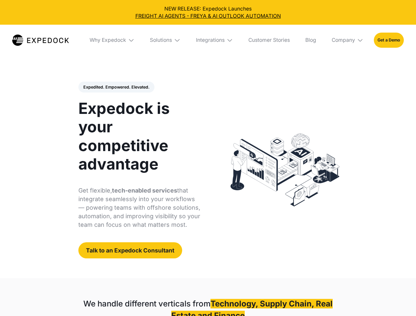 The width and height of the screenshot is (416, 316). What do you see at coordinates (400, 301) in the screenshot?
I see `div: Chat Widget` at bounding box center [400, 301].